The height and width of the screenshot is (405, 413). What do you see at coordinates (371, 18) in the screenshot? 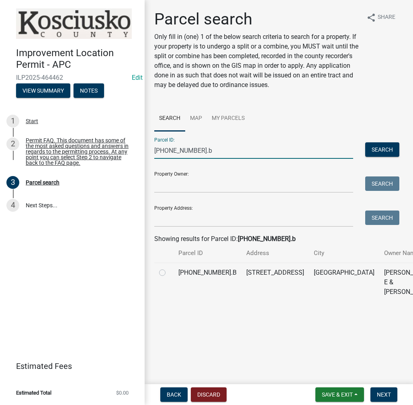
I see `i: share` at bounding box center [371, 18].